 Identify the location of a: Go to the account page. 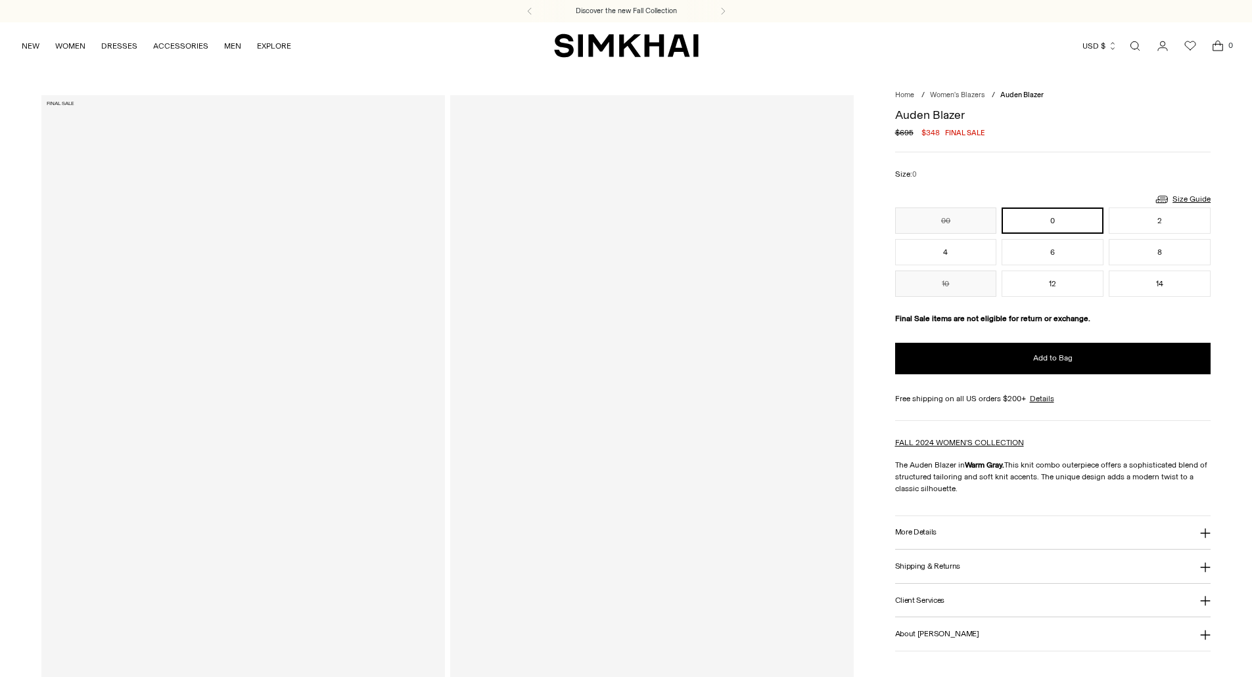
(1162, 46).